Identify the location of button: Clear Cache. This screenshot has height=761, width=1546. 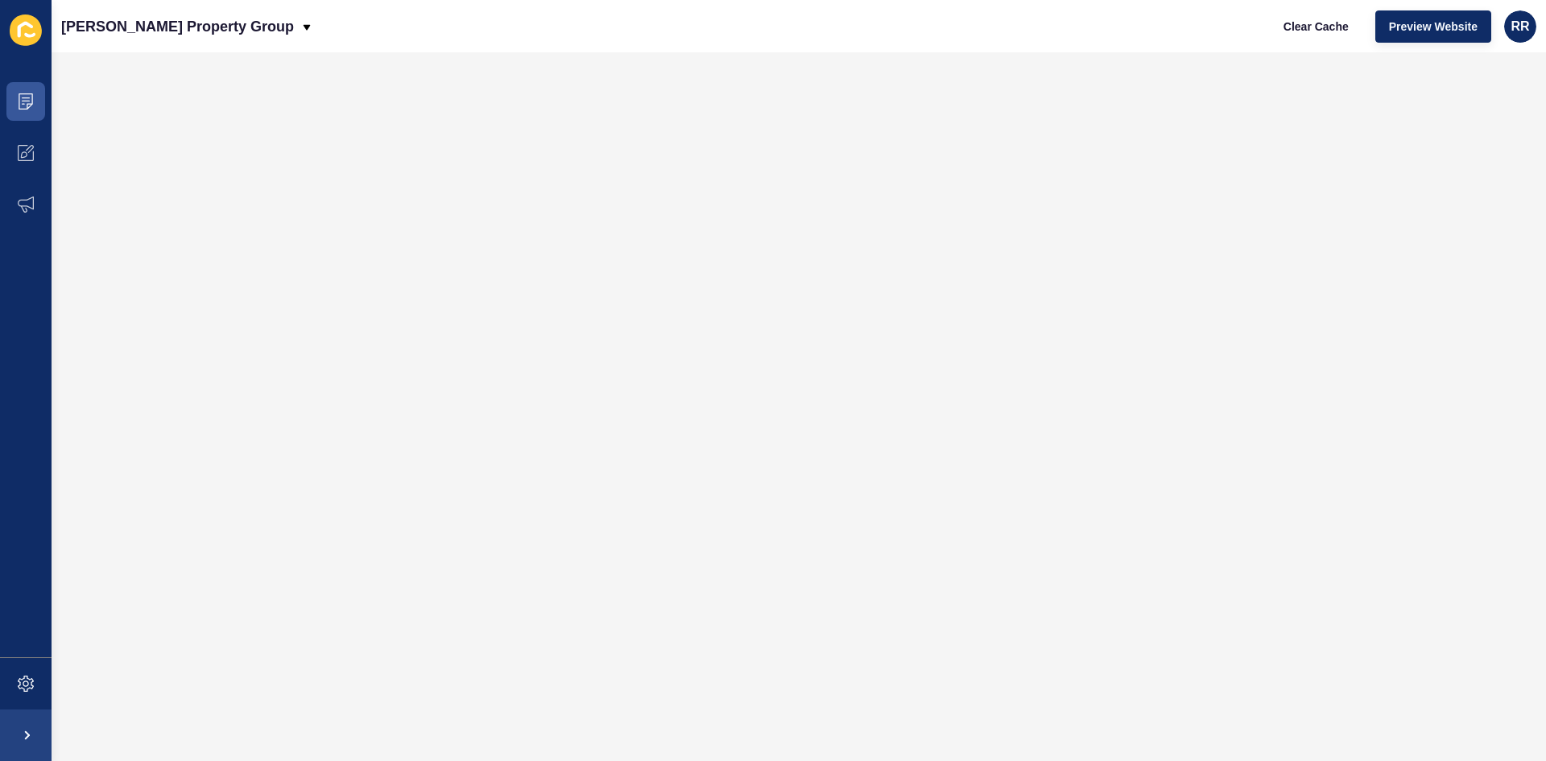
(1316, 27).